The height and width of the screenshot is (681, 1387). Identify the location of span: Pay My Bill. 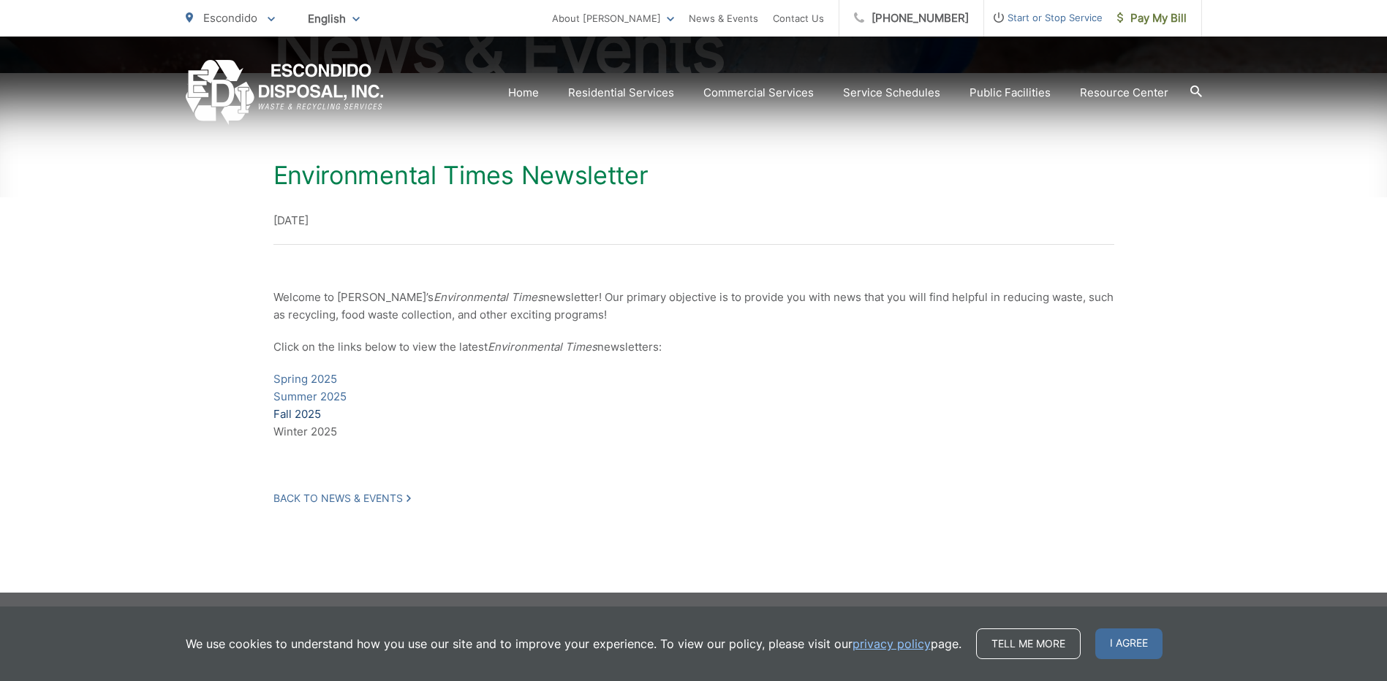
(1151, 18).